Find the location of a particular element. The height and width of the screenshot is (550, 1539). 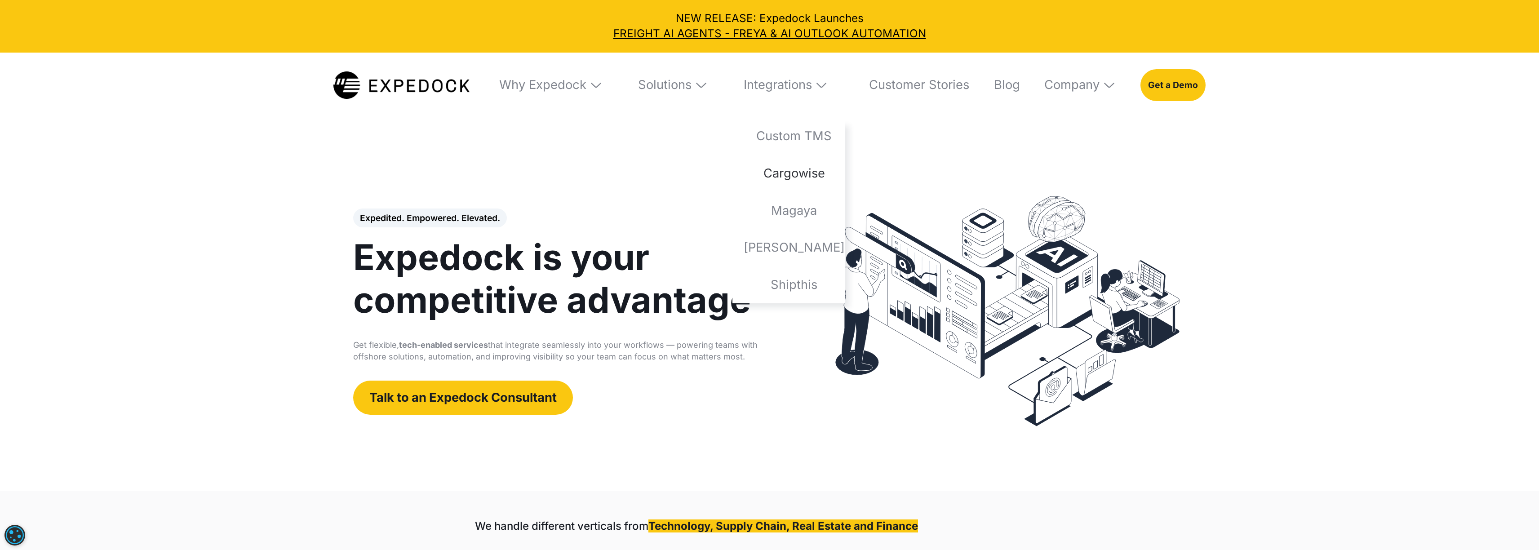

a: Talk to an Expedock Consultant is located at coordinates (463, 398).